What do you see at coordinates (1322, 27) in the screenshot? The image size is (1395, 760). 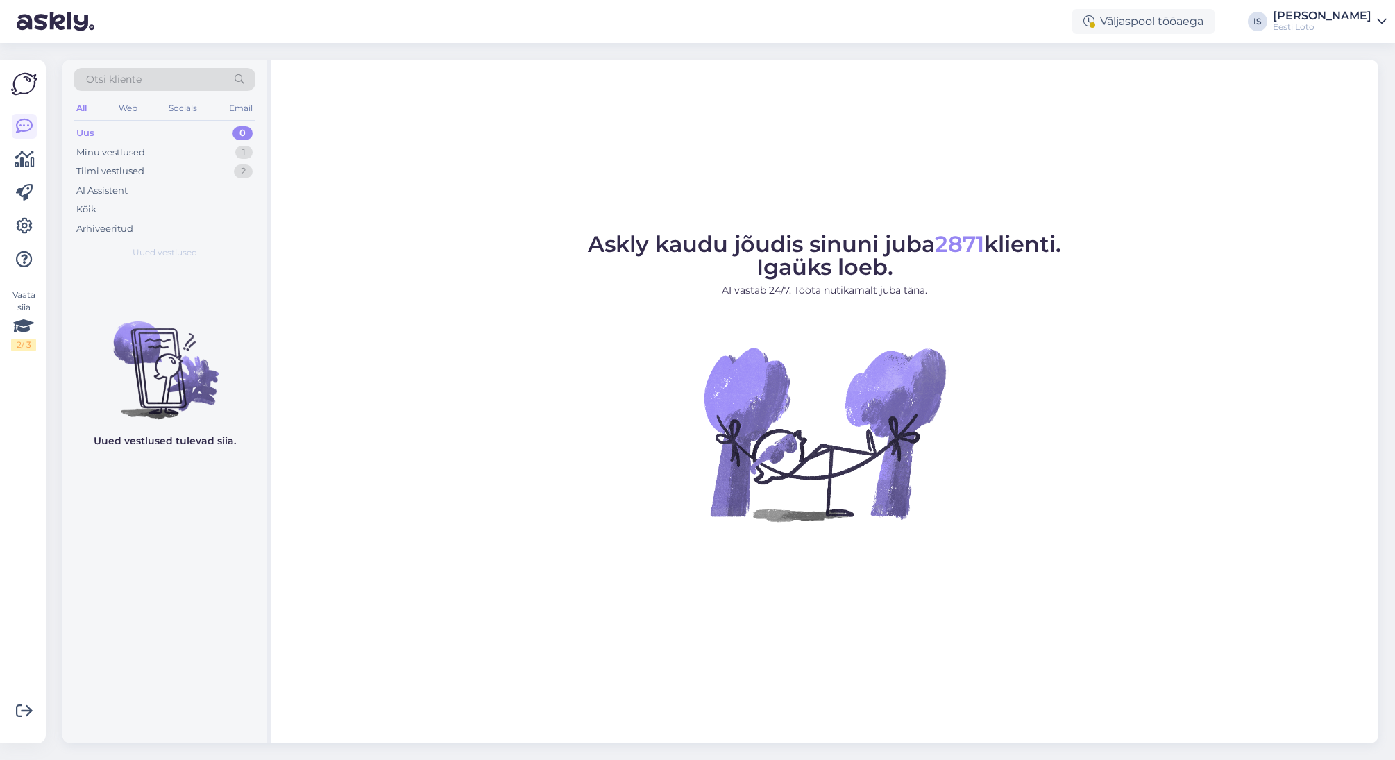 I see `div: Eesti Loto` at bounding box center [1322, 27].